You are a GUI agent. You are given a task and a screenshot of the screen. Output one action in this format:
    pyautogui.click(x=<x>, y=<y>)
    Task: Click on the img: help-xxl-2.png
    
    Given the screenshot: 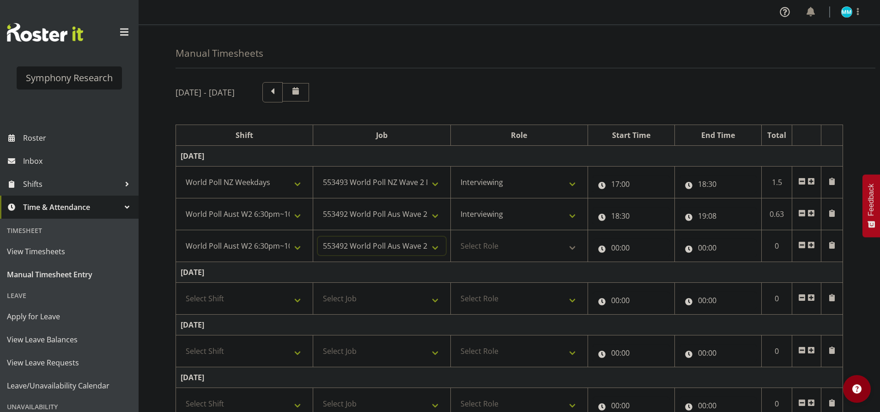 What is the action you would take?
    pyautogui.click(x=857, y=389)
    